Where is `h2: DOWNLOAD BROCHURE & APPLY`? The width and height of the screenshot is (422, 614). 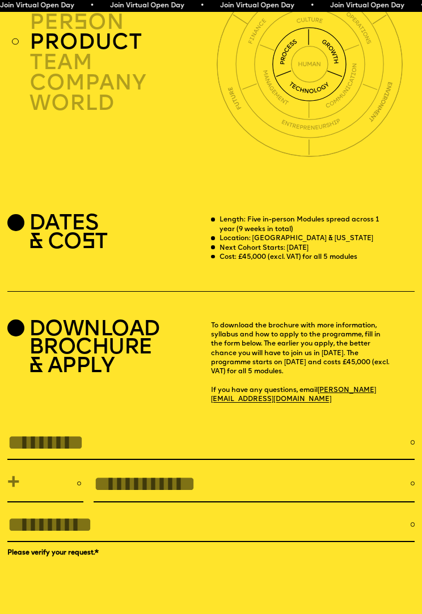 h2: DOWNLOAD BROCHURE & APPLY is located at coordinates (94, 349).